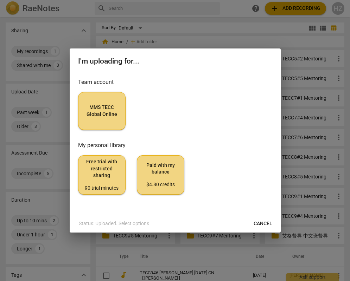 The image size is (350, 281). What do you see at coordinates (102, 175) in the screenshot?
I see `button: Free trial with restricted sharing90 trial minutes` at bounding box center [102, 175].